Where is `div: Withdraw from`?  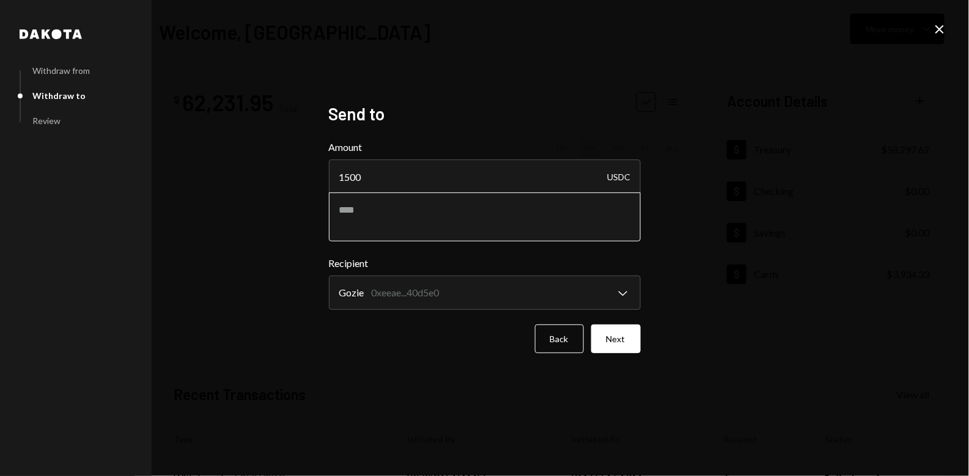 div: Withdraw from is located at coordinates (61, 70).